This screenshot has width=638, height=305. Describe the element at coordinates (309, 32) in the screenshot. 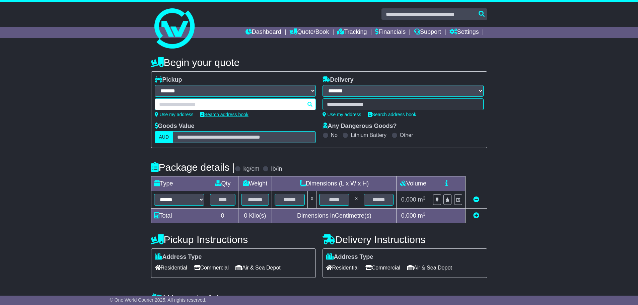

I see `a: Quote/Book` at that location.